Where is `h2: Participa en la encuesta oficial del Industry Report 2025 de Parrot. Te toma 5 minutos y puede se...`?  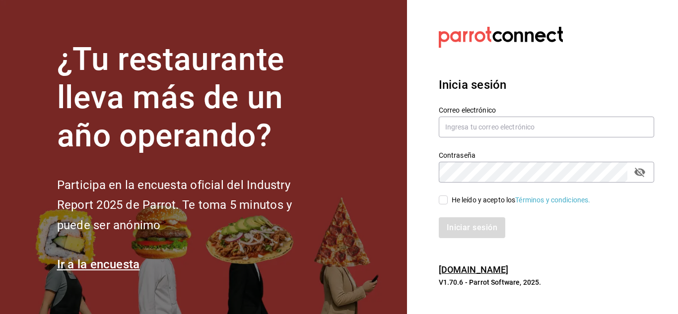 h2: Participa en la encuesta oficial del Industry Report 2025 de Parrot. Te toma 5 minutos y puede se... is located at coordinates (191, 205).